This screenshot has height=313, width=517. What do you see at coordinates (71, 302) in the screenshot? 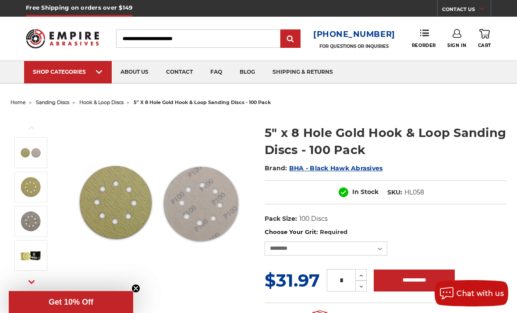
I see `span: Get 10% Off` at bounding box center [71, 302].